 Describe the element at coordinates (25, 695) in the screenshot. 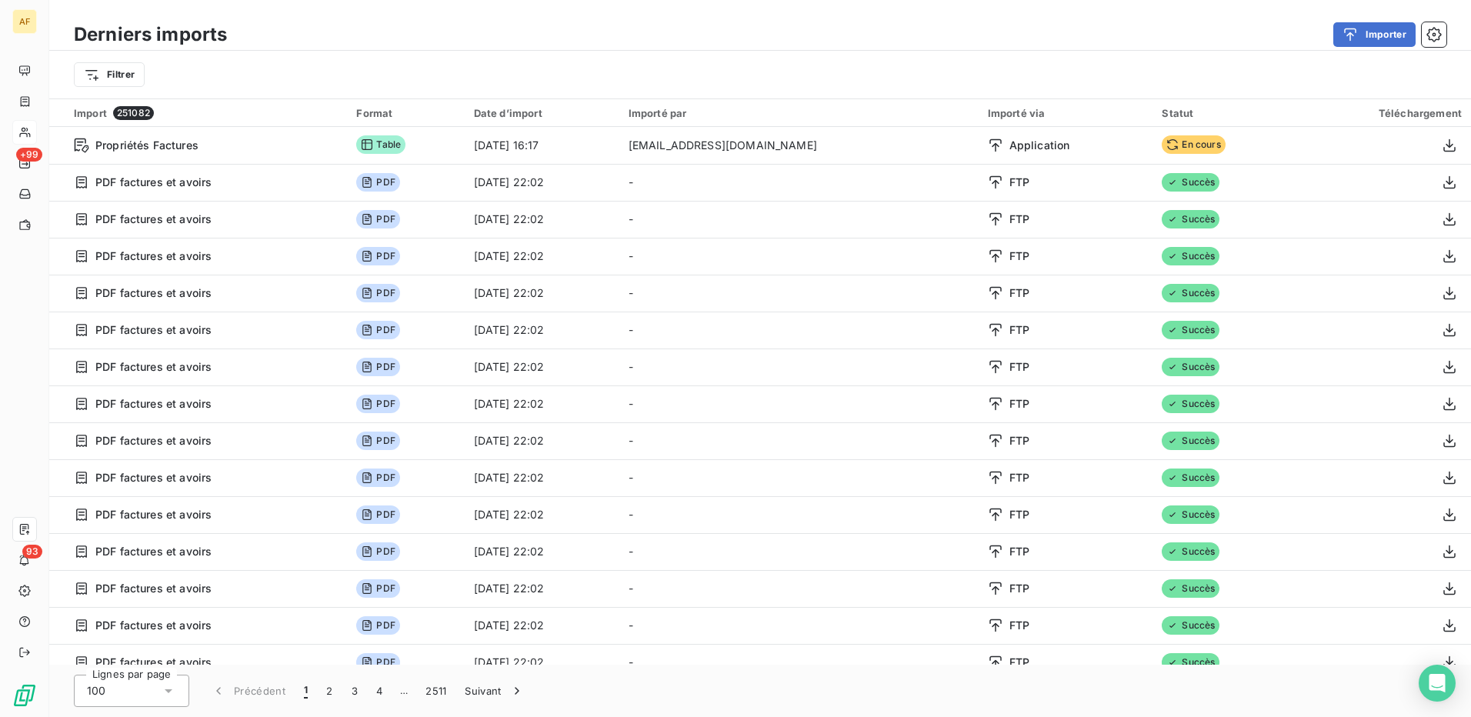

I see `img: Logo LeanPay` at that location.